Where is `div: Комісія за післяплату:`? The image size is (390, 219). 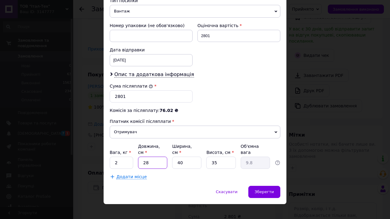 div: Комісія за післяплату: is located at coordinates (195, 110).